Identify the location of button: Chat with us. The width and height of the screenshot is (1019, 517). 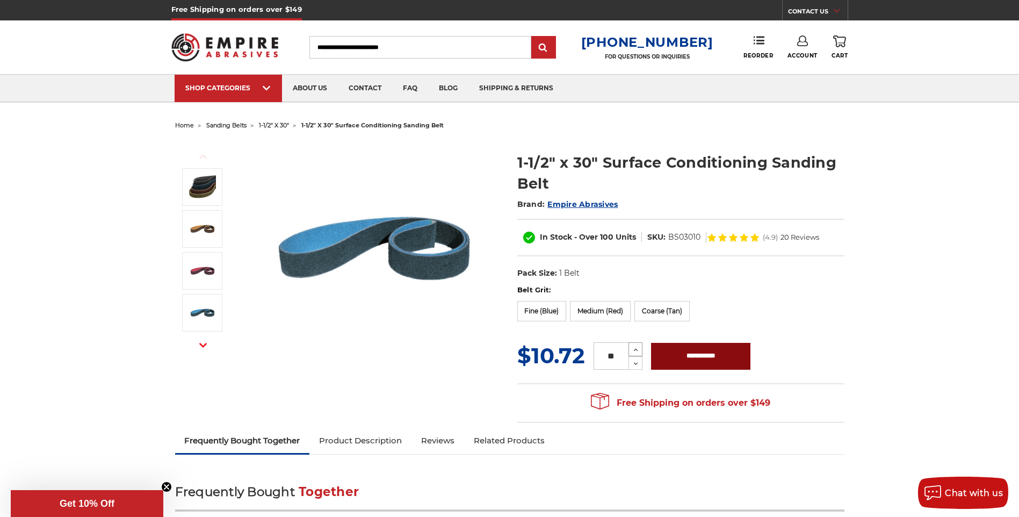
(963, 492).